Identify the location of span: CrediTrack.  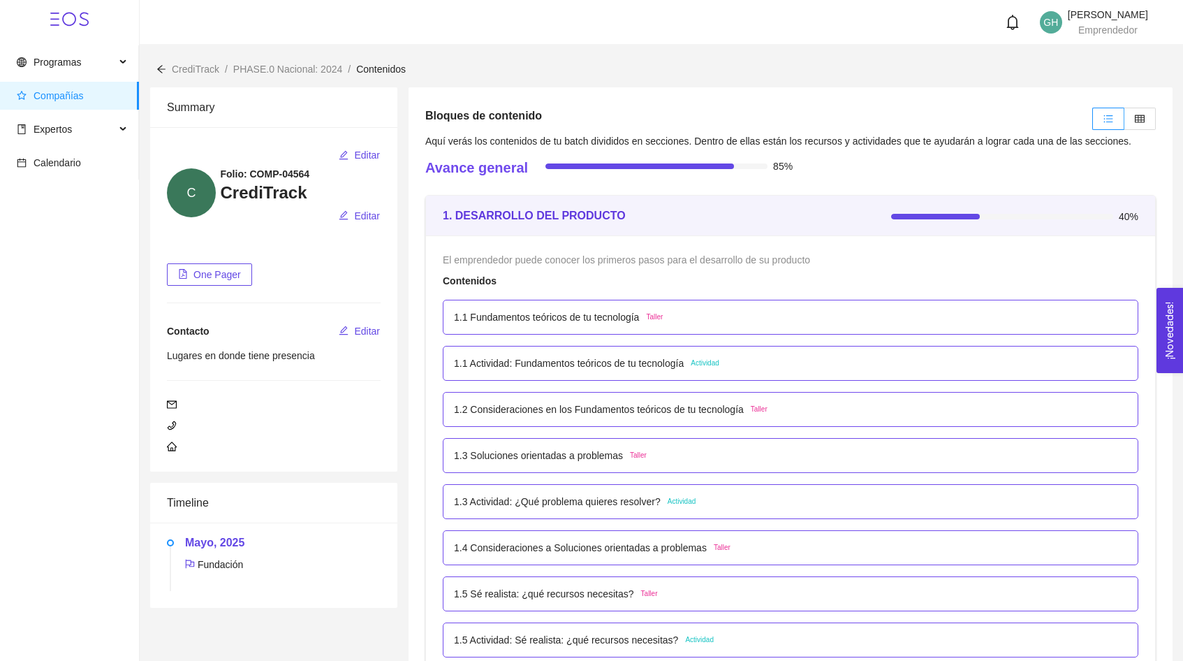
(196, 69).